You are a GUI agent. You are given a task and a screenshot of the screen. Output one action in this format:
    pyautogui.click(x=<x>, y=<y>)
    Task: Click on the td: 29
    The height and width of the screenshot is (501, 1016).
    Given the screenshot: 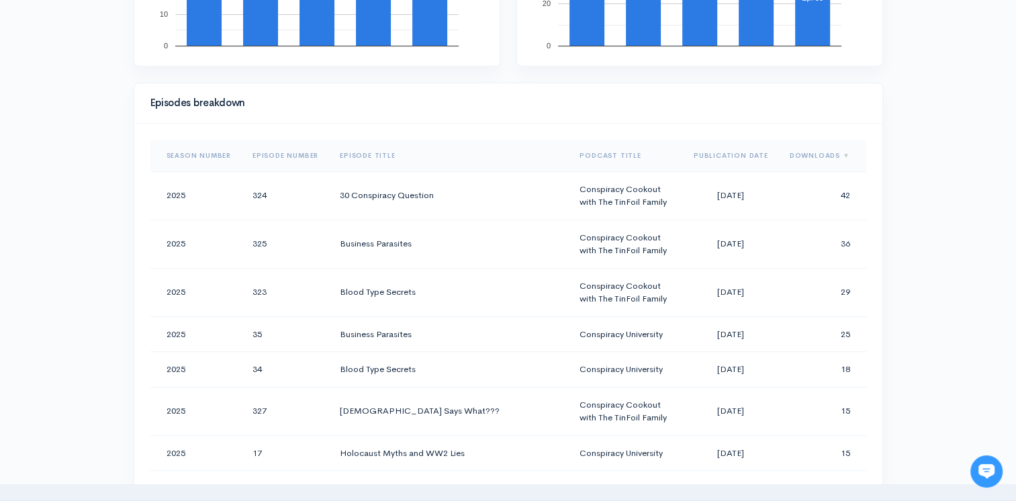 What is the action you would take?
    pyautogui.click(x=823, y=292)
    